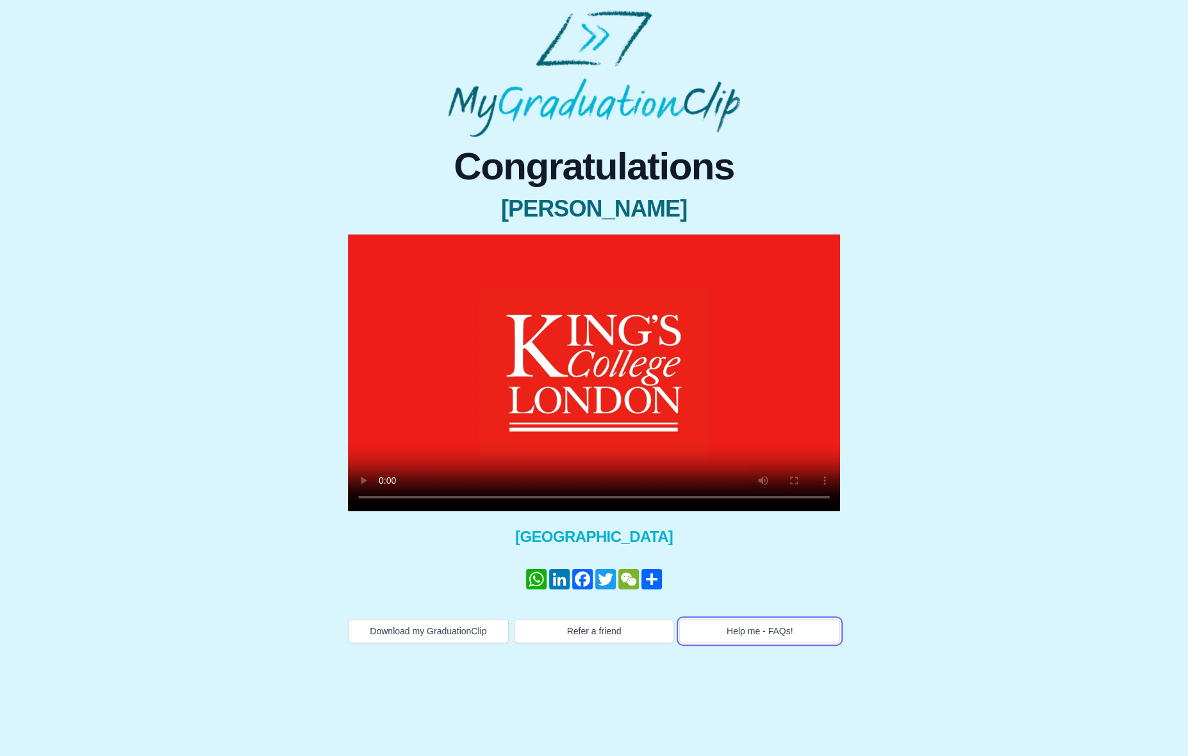  I want to click on a: Twitter, so click(605, 579).